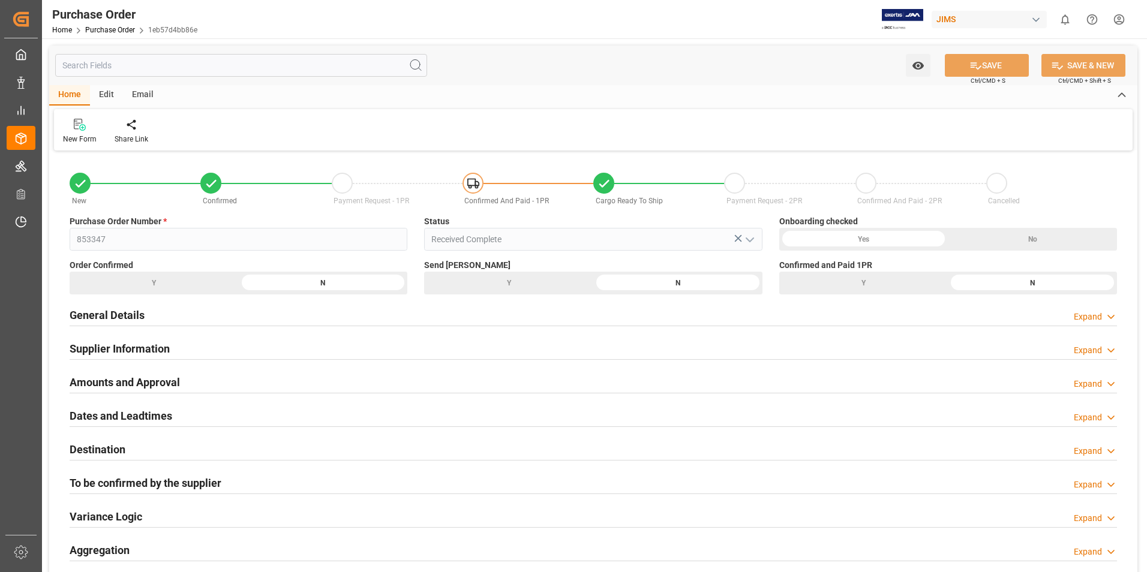 Image resolution: width=1147 pixels, height=572 pixels. Describe the element at coordinates (1032, 239) in the screenshot. I see `div: No` at that location.